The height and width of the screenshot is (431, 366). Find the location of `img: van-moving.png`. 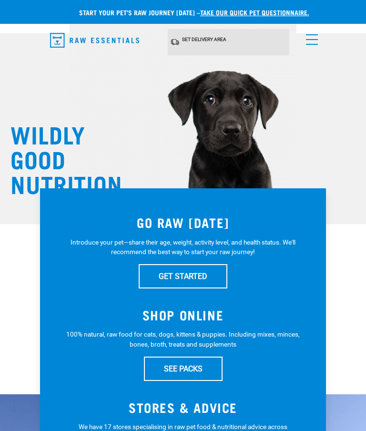

img: van-moving.png is located at coordinates (175, 42).